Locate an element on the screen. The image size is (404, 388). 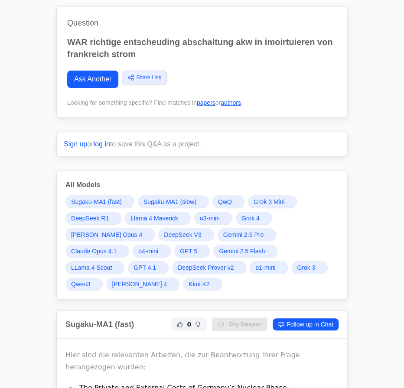
a: Ask Another is located at coordinates (93, 79).